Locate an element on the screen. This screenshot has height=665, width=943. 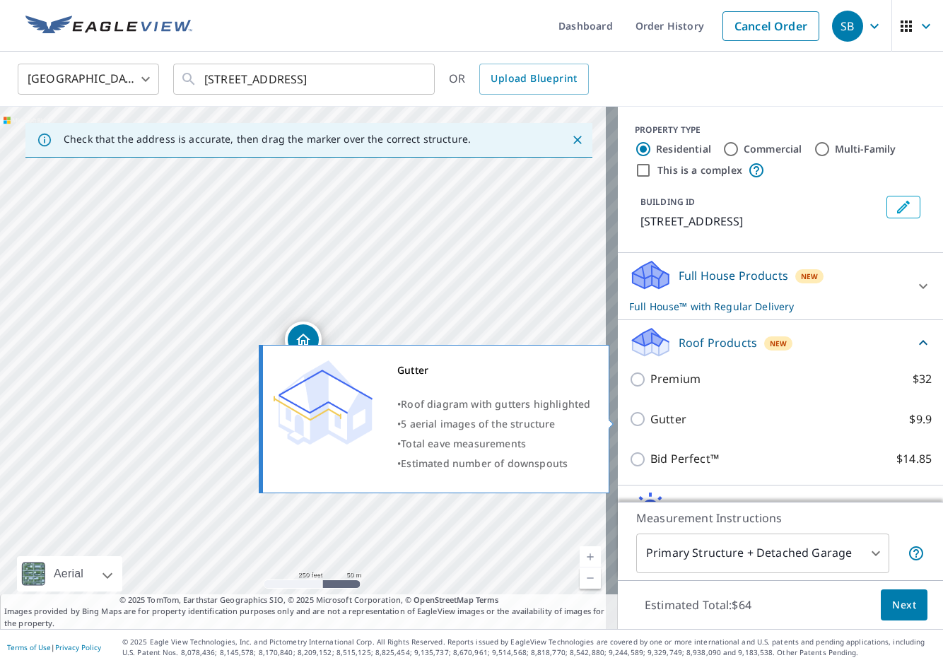
div: Dropped pin, building 1, Residential property, 1018 Oran Dr Saint Louis, MO 63137 is located at coordinates (303, 344).